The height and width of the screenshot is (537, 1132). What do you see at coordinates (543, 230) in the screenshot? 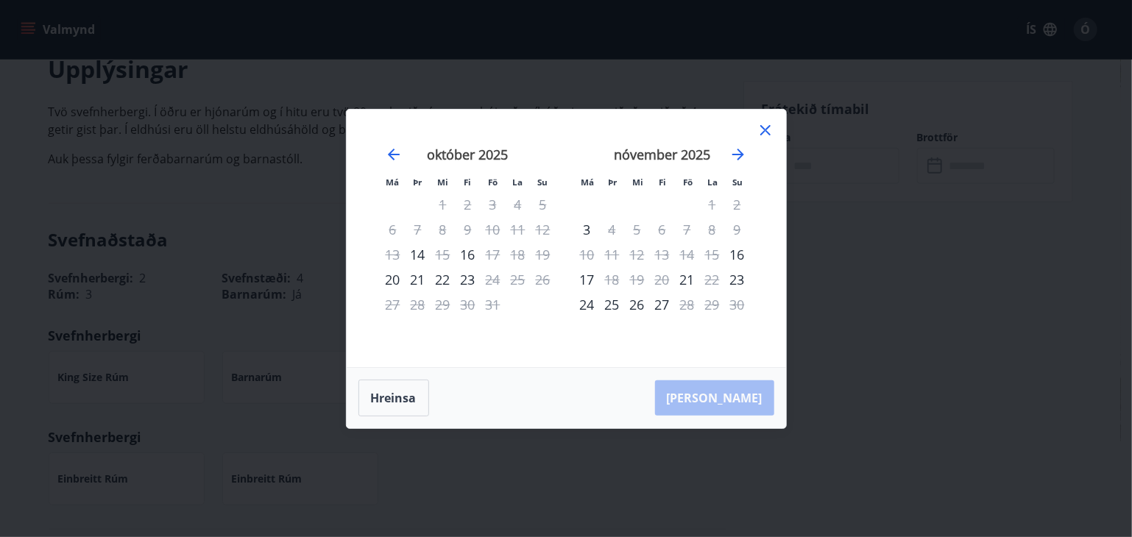
I see `td: Not available. sunnudagur, 12. október 2025` at bounding box center [543, 230].